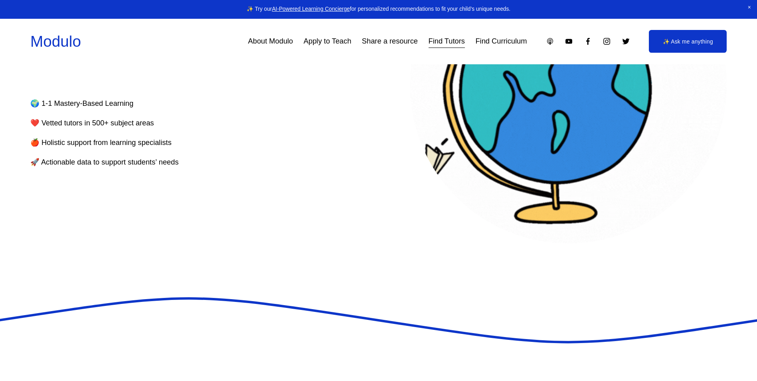  I want to click on p: ❤️ Vetted tutors in 500+ subject areas, so click(174, 123).